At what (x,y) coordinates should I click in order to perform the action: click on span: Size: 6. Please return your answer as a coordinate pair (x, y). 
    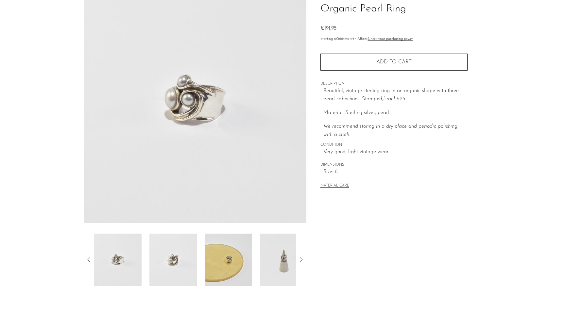
    Looking at the image, I should click on (395, 172).